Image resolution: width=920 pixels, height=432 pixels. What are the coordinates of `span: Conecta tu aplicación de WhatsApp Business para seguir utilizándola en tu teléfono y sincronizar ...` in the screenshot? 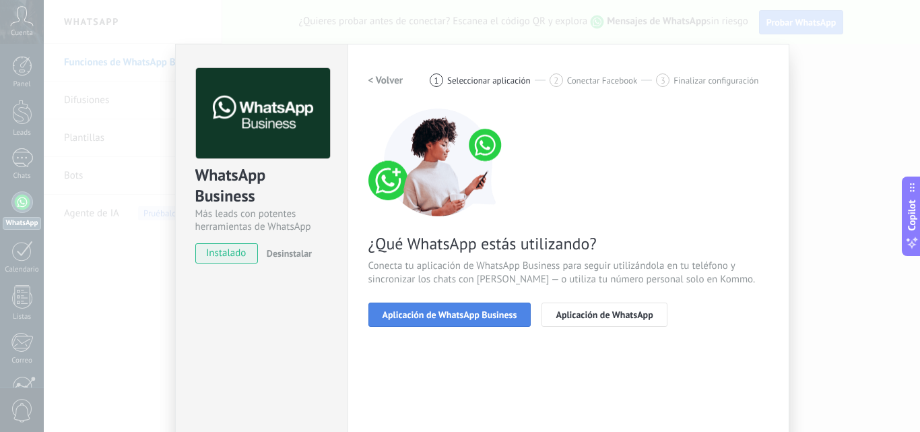 It's located at (569, 273).